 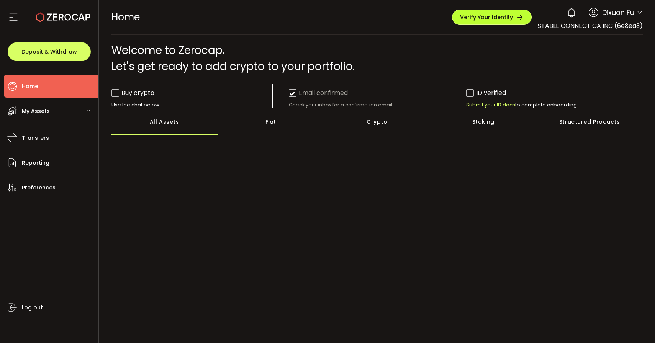 What do you see at coordinates (192, 105) in the screenshot?
I see `div: Use the chat below` at bounding box center [192, 105].